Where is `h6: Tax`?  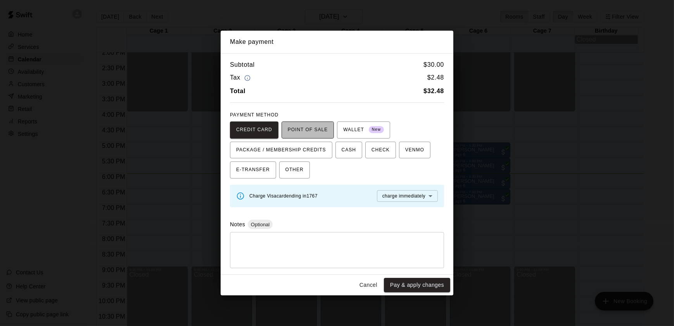
h6: Tax is located at coordinates (241, 78).